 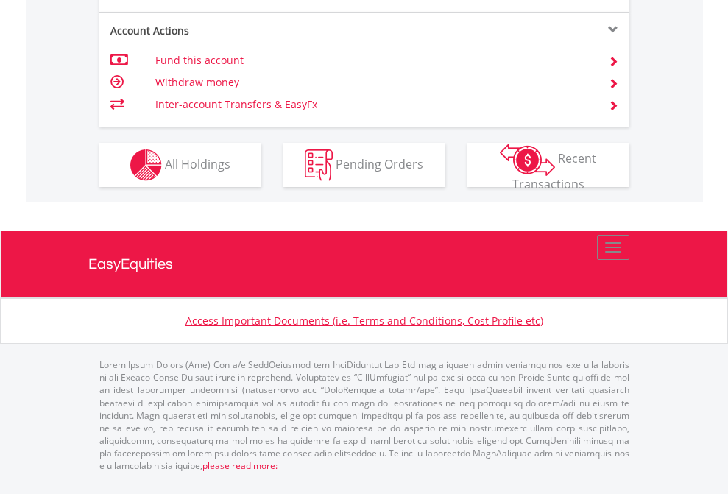 I want to click on span: Pending Orders, so click(x=379, y=163).